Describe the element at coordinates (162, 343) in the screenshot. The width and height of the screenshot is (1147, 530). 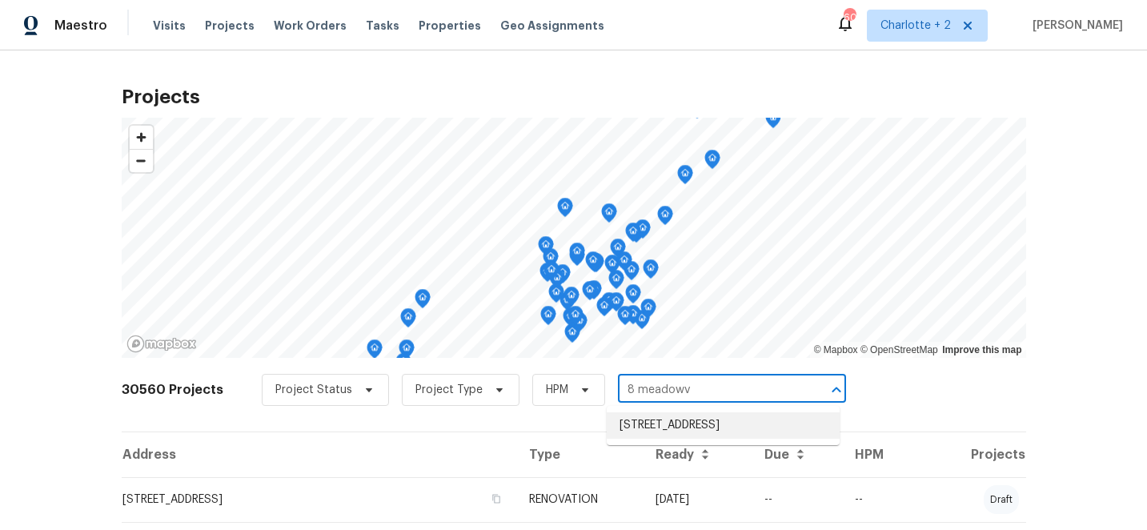
I see `a: Mapbox homepage` at that location.